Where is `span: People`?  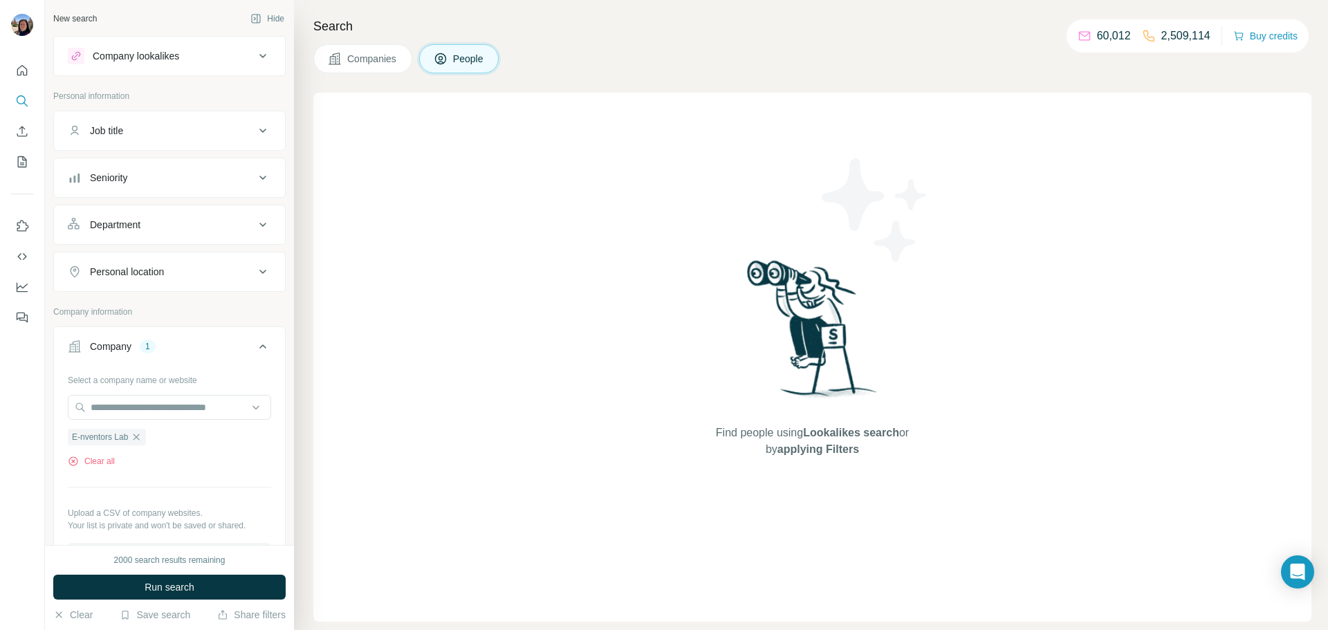
span: People is located at coordinates (469, 59).